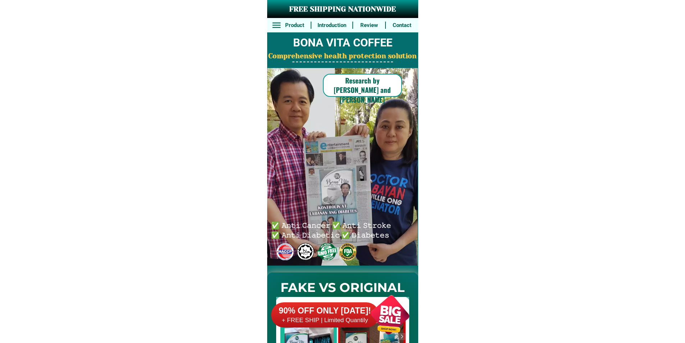 The height and width of the screenshot is (343, 685). What do you see at coordinates (402, 25) in the screenshot?
I see `h6: Contact` at bounding box center [402, 25].